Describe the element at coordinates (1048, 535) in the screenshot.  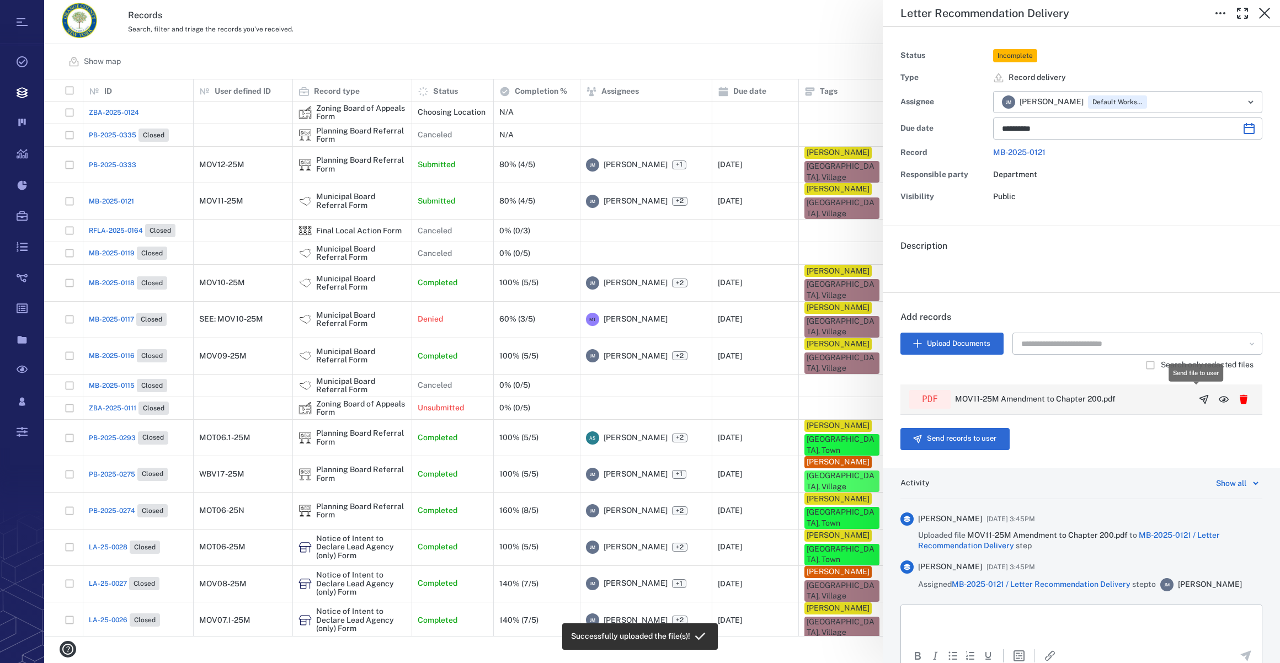
I see `span: MOV11-25M Amendment to Chapter 200.pdf` at that location.